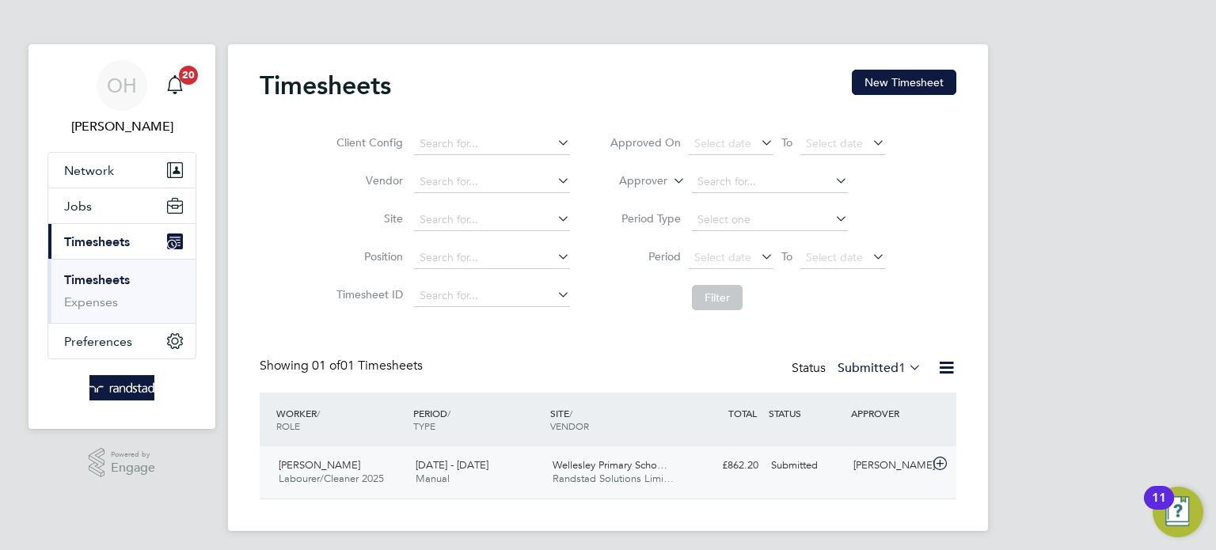 Image resolution: width=1216 pixels, height=550 pixels. What do you see at coordinates (122, 291) in the screenshot?
I see `div: Timesheets` at bounding box center [122, 291].